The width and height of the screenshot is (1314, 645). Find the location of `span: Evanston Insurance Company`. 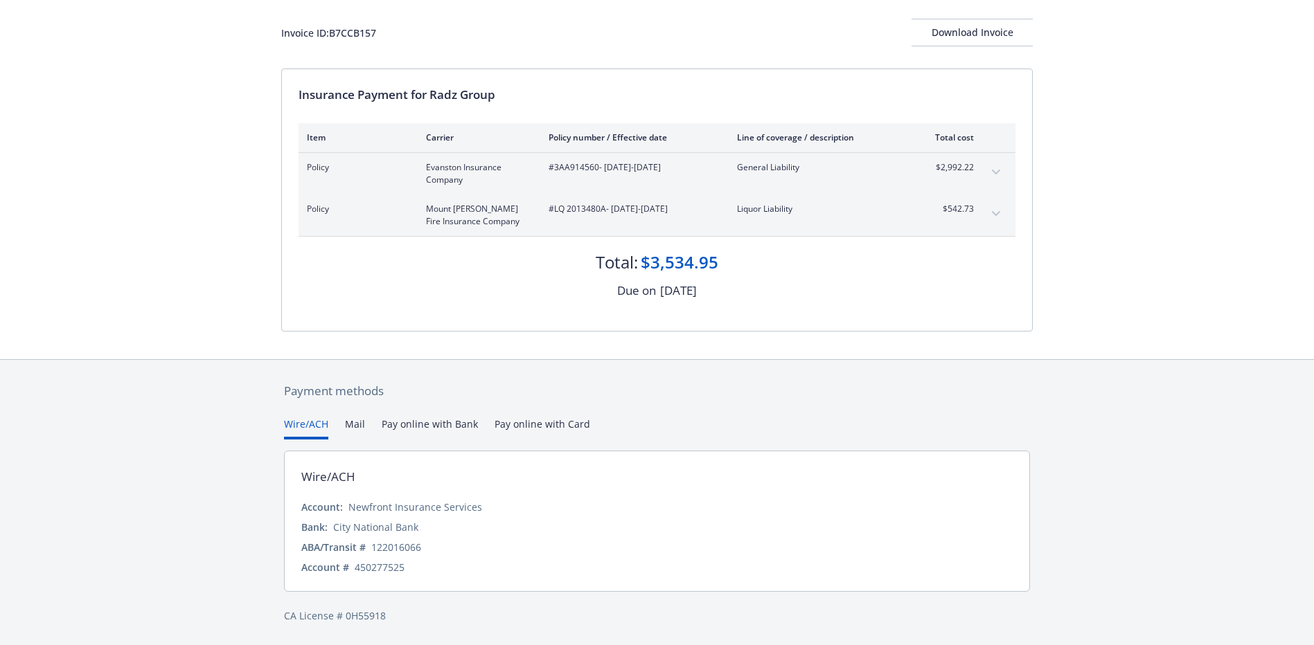

span: Evanston Insurance Company is located at coordinates (476, 174).